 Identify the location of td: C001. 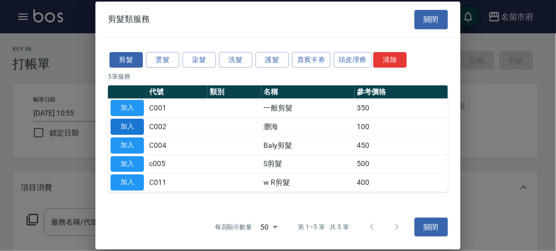
(177, 108).